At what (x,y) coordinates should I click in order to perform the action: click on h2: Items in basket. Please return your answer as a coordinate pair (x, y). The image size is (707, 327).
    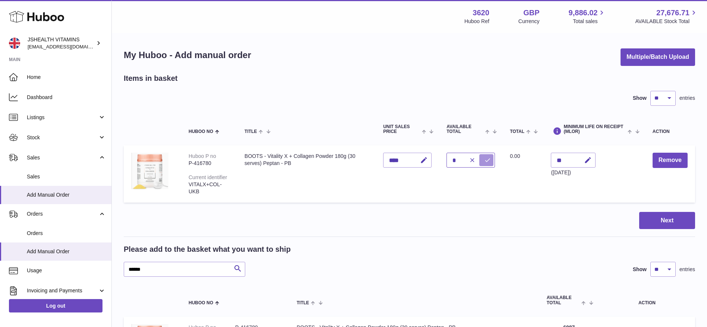
    Looking at the image, I should click on (151, 78).